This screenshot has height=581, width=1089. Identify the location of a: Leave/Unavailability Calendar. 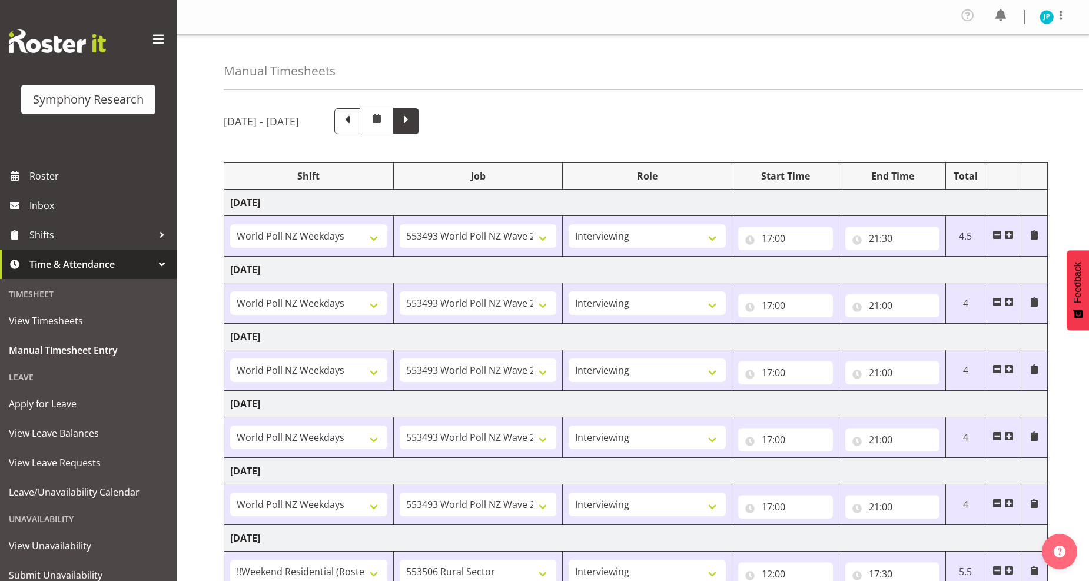
(88, 492).